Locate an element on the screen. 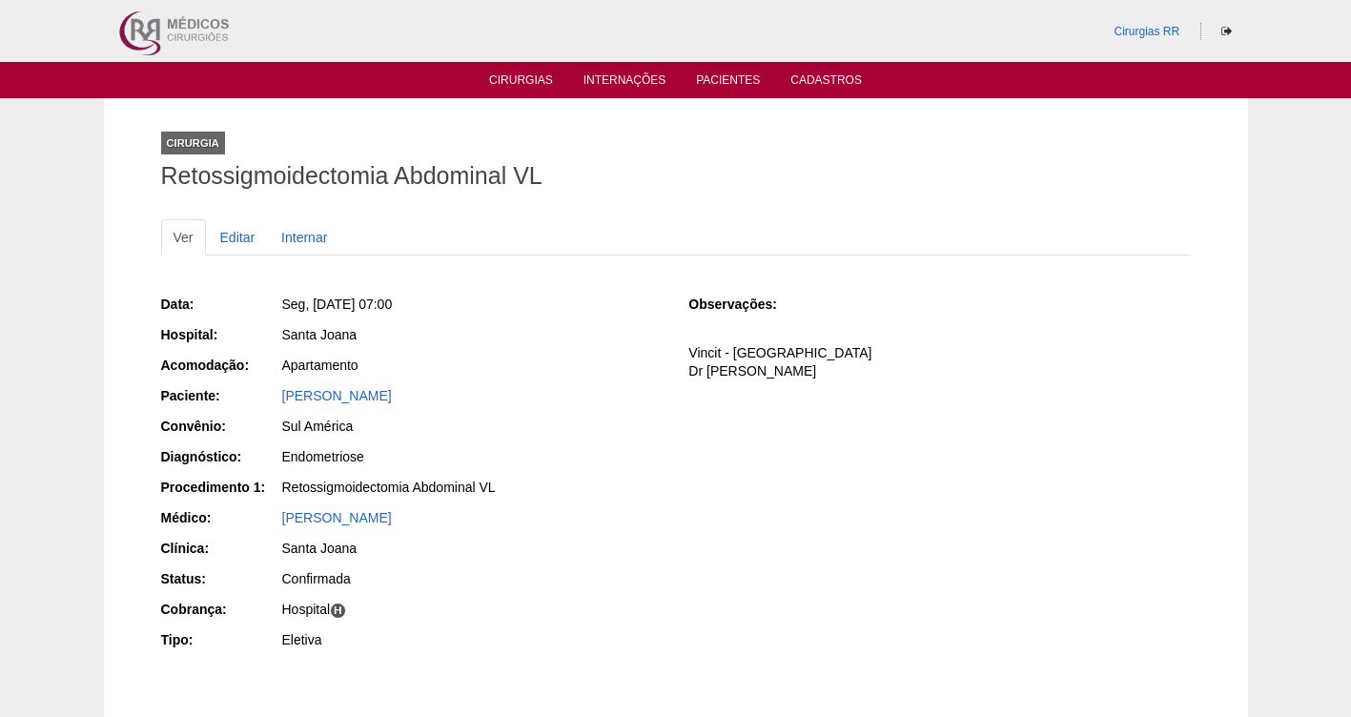 Image resolution: width=1351 pixels, height=717 pixels. div: Eletiva is located at coordinates (472, 640).